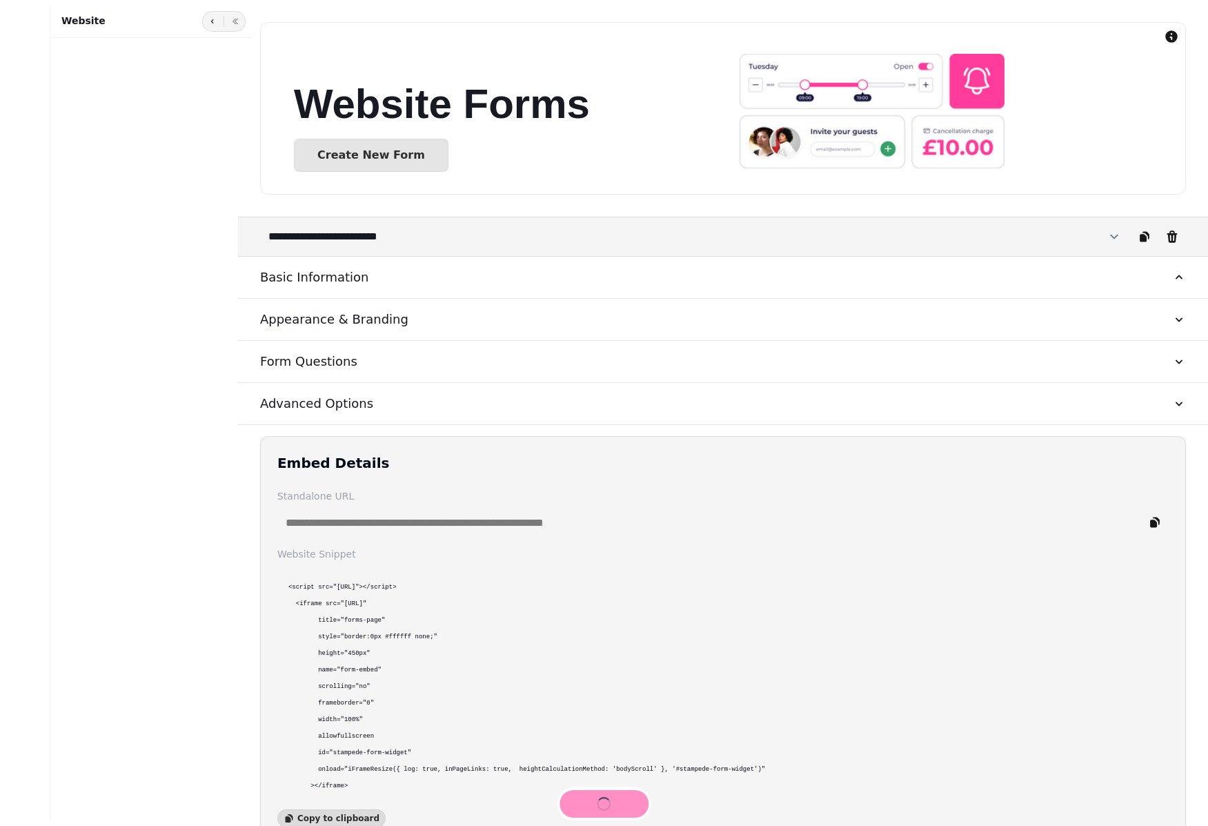  Describe the element at coordinates (723, 319) in the screenshot. I see `button: Appearance & Branding` at that location.